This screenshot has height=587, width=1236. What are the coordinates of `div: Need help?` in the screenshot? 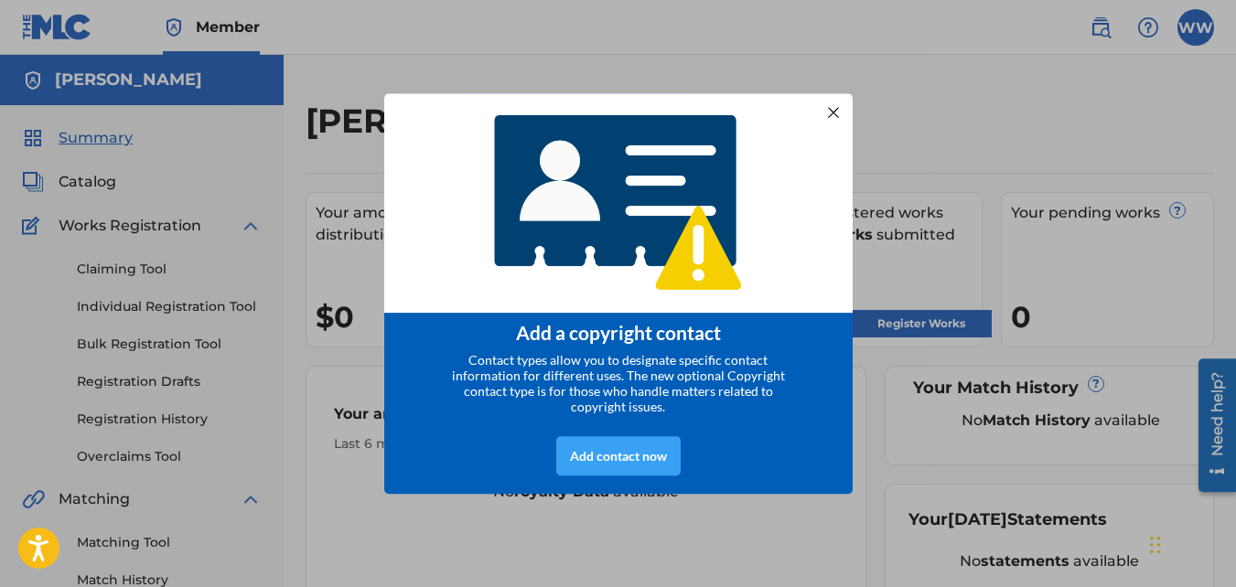 It's located at (32, 62).